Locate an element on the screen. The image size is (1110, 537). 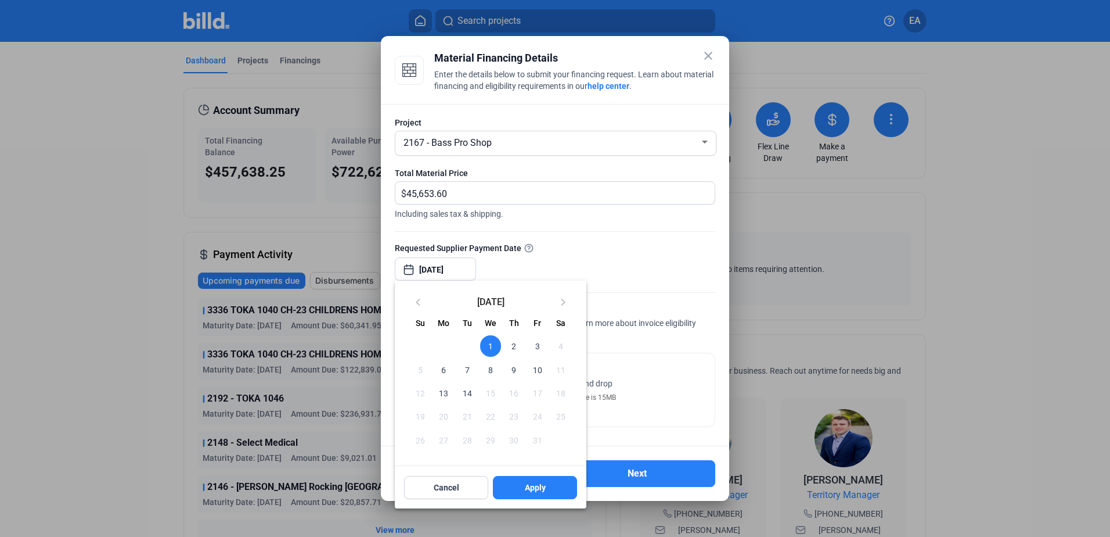
span: Su is located at coordinates (420, 323).